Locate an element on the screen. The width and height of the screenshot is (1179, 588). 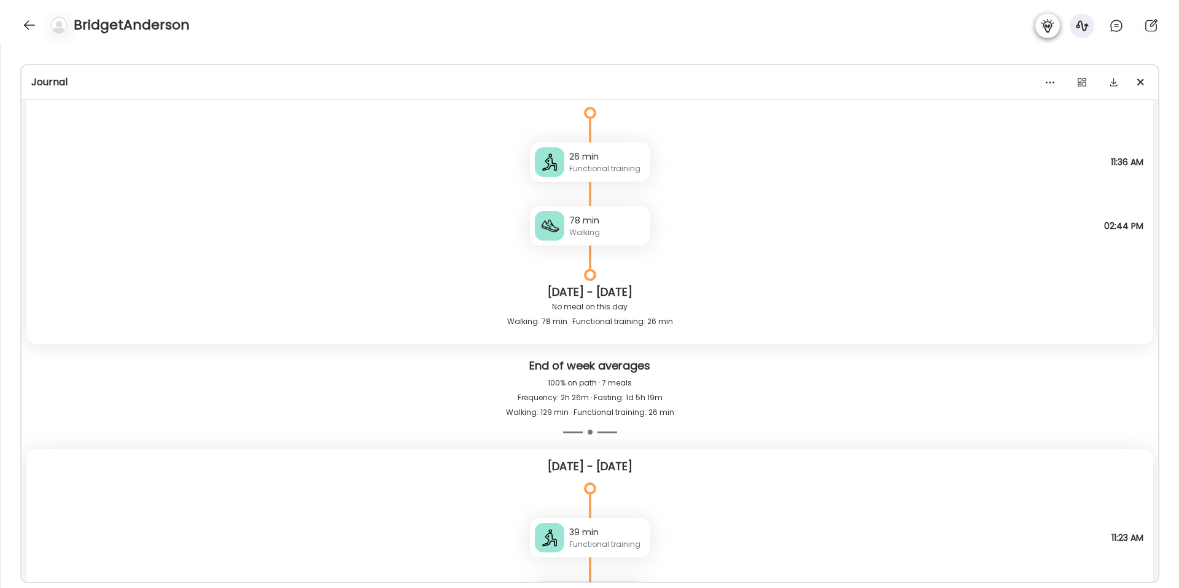
div: 100% on path · 7 meals Frequency: 2h 26m · Fasting: 1d 5h 19m Walking: 129 min · Functional train... is located at coordinates (589, 398).